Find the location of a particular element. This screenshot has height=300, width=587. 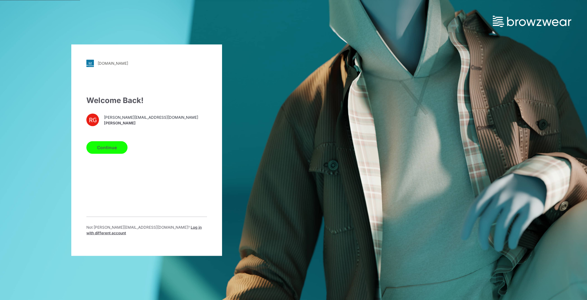

div: RG is located at coordinates (93, 120).